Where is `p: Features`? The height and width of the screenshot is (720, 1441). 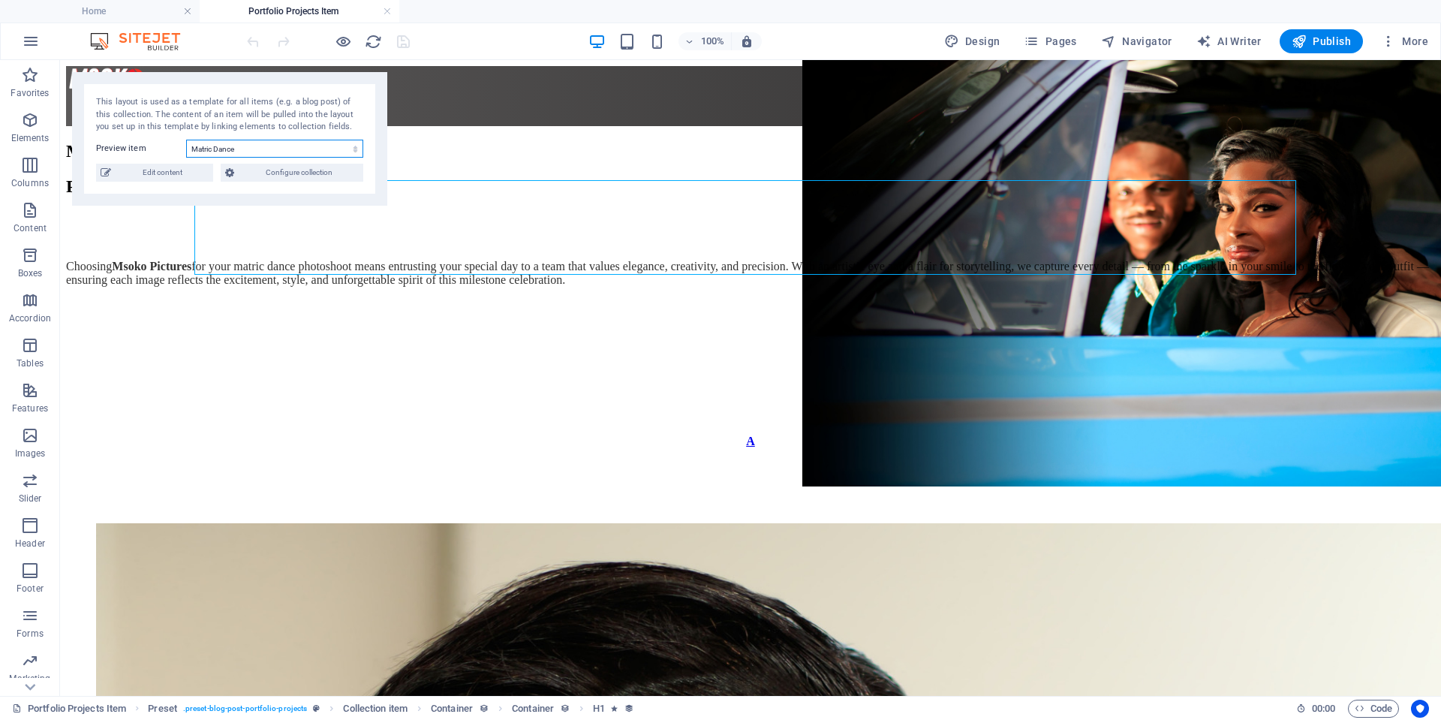 p: Features is located at coordinates (30, 408).